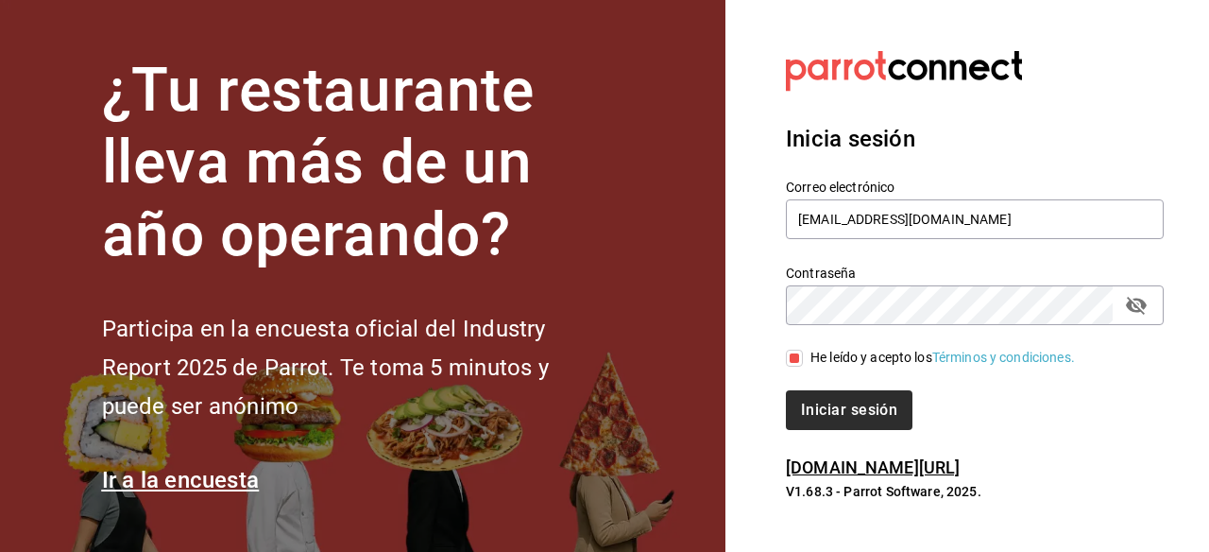  Describe the element at coordinates (975, 272) in the screenshot. I see `label: Contraseña` at that location.